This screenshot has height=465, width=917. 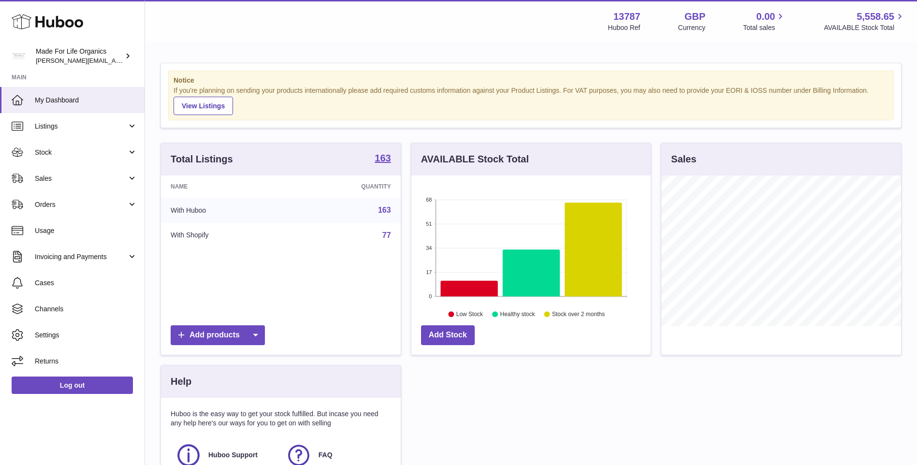 I want to click on th: Name, so click(x=225, y=187).